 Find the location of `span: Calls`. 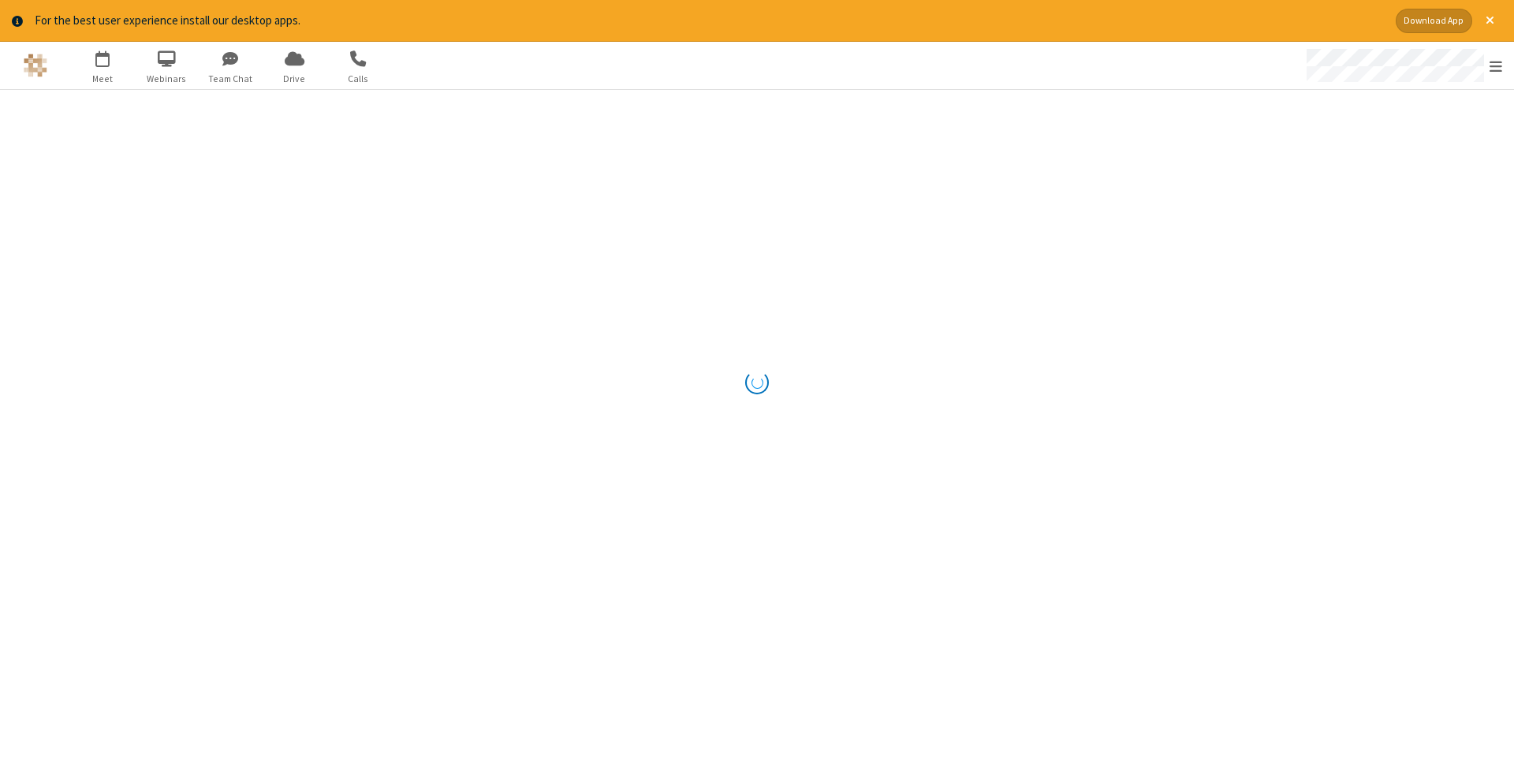

span: Calls is located at coordinates (358, 79).